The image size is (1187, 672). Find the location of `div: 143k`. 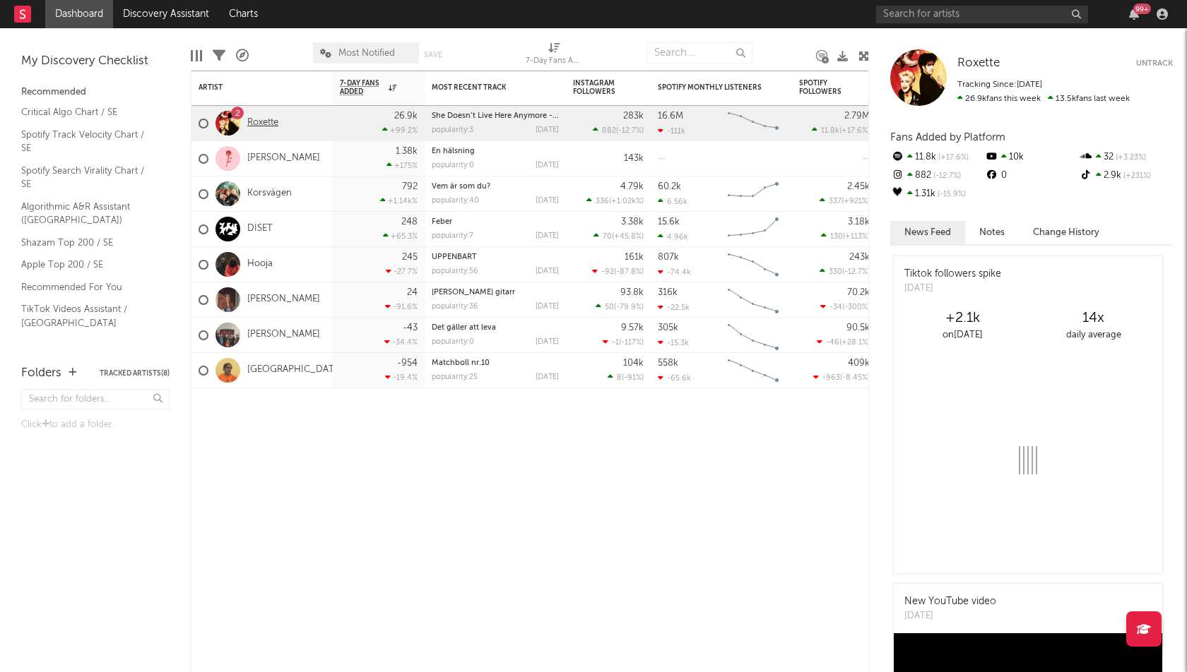

div: 143k is located at coordinates (634, 158).